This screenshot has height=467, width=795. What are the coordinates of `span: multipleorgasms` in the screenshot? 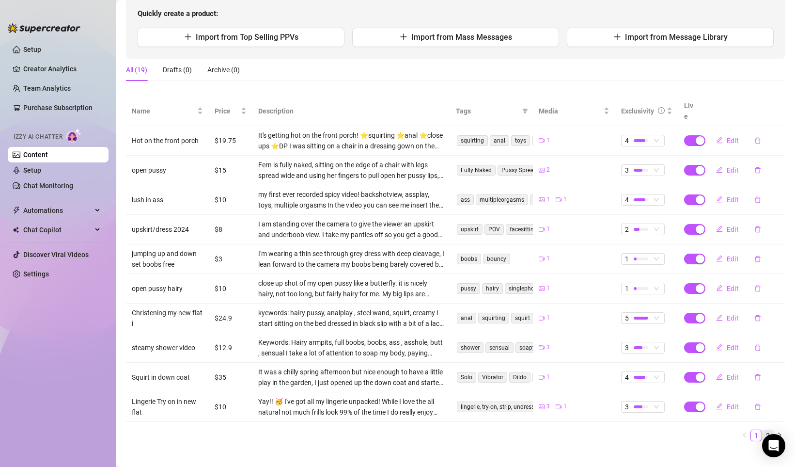 It's located at (502, 200).